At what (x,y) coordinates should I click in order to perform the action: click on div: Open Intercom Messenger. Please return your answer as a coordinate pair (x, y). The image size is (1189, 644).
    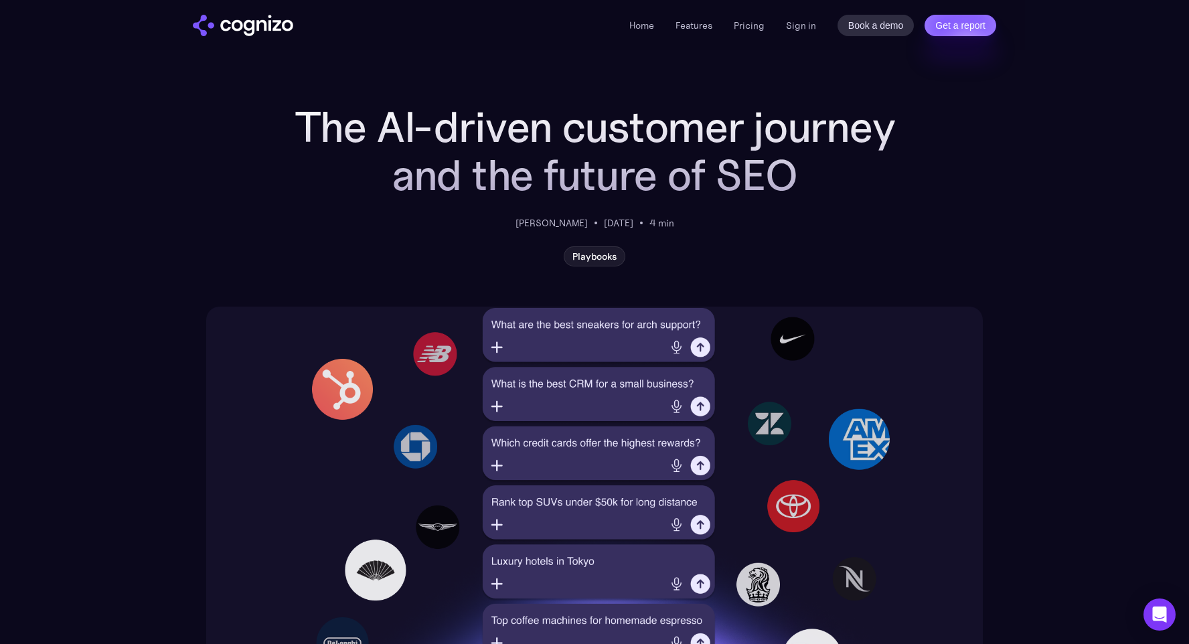
    Looking at the image, I should click on (1160, 615).